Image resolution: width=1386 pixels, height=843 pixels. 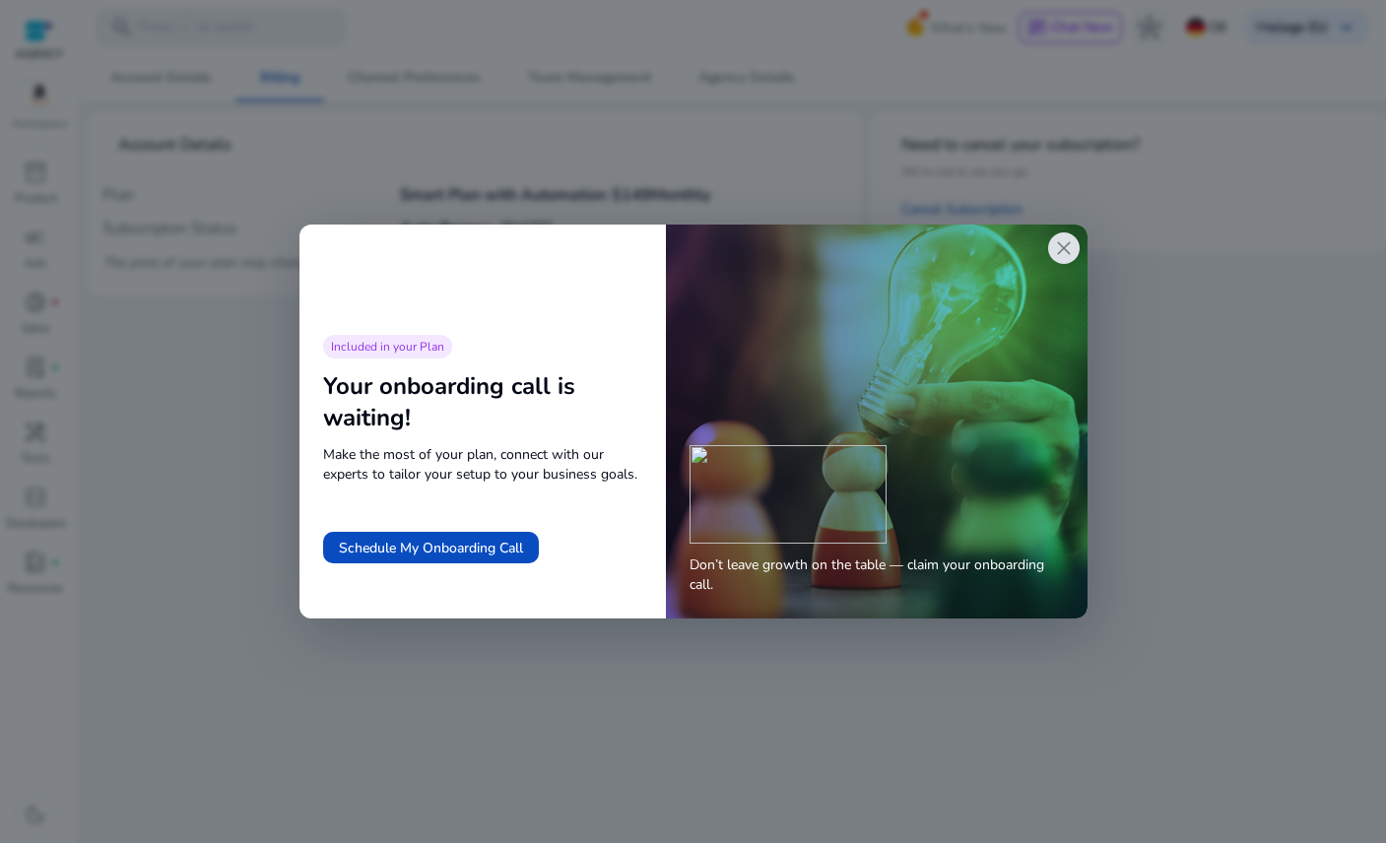 What do you see at coordinates (483, 465) in the screenshot?
I see `span: Make the most of your plan, connect with our experts to tailor your setup to your business goals.` at bounding box center [483, 465].